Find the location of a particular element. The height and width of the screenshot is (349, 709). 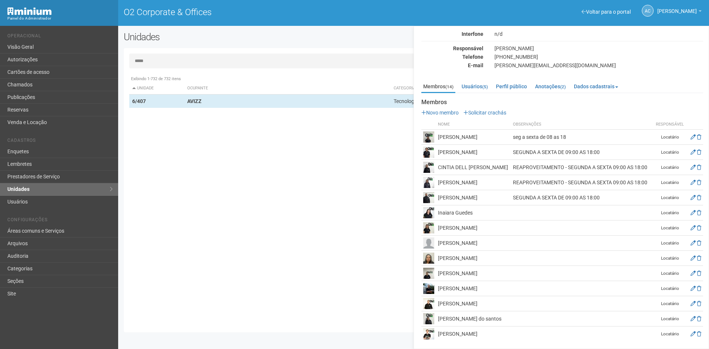

a: Usuários(5) is located at coordinates (474, 86).